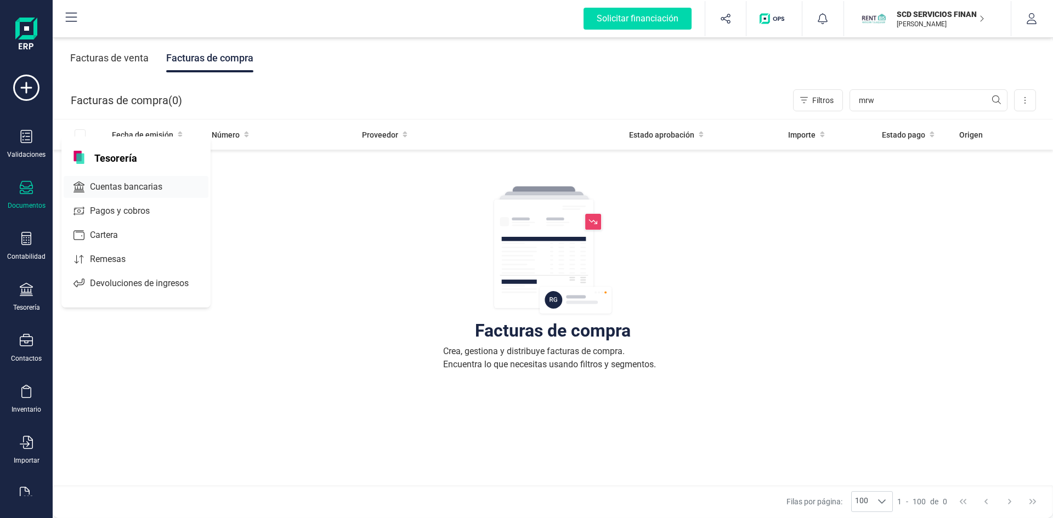  I want to click on span: Importe, so click(802, 135).